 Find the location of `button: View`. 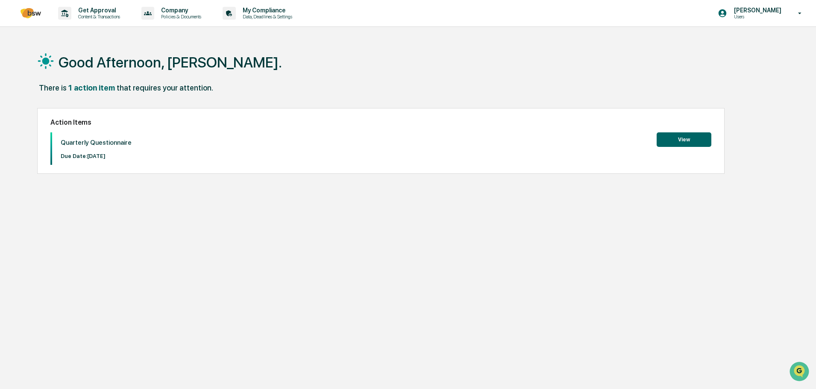

button: View is located at coordinates (684, 140).